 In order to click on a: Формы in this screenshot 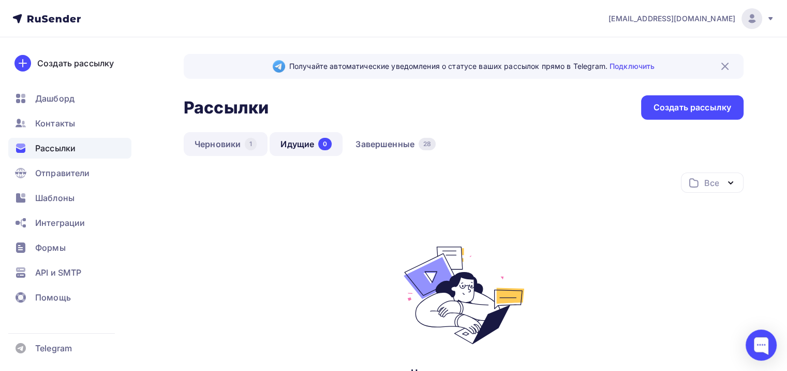, I will do `click(70, 247)`.